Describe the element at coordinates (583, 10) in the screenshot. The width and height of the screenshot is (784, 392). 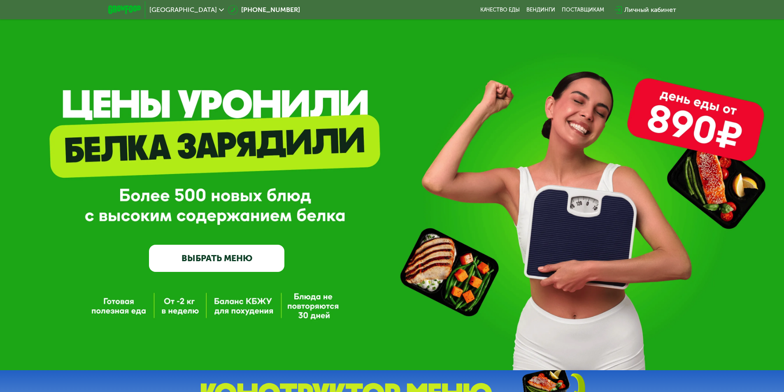
I see `div: поставщикам` at that location.